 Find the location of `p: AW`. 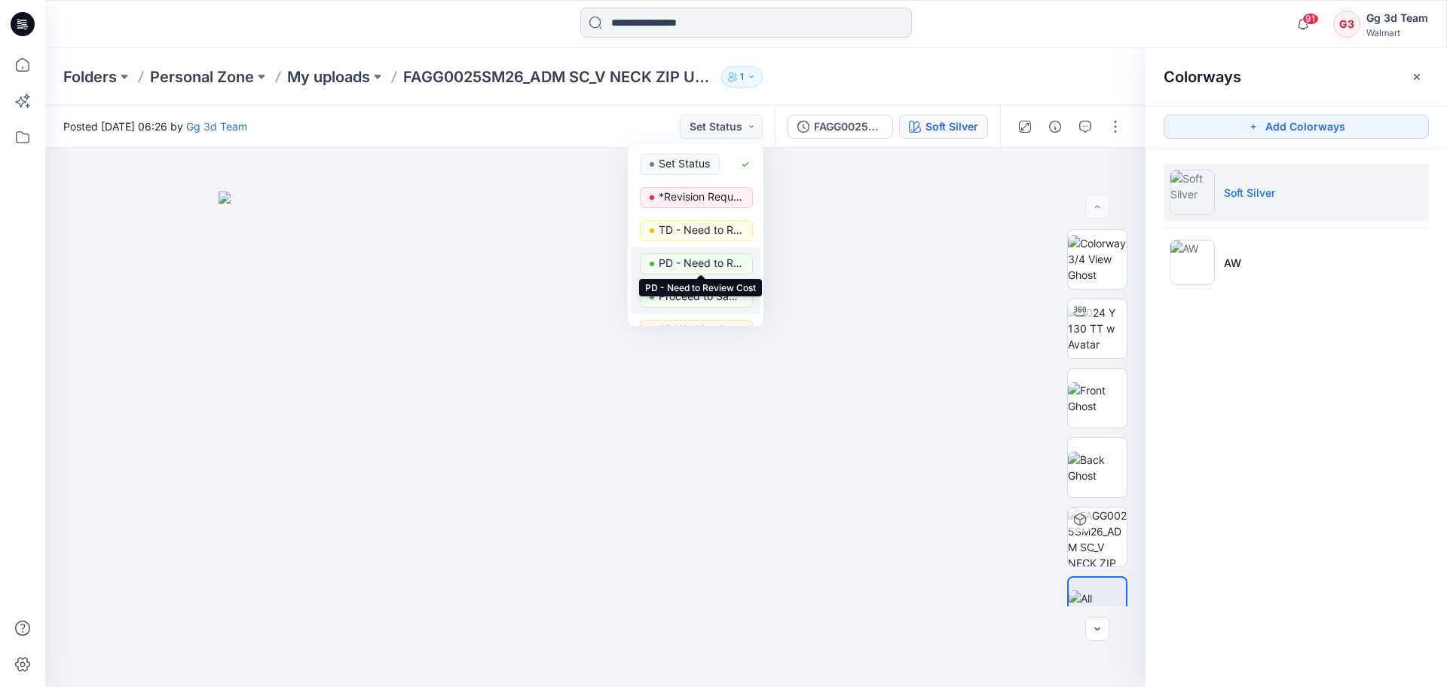

p: AW is located at coordinates (1232, 262).